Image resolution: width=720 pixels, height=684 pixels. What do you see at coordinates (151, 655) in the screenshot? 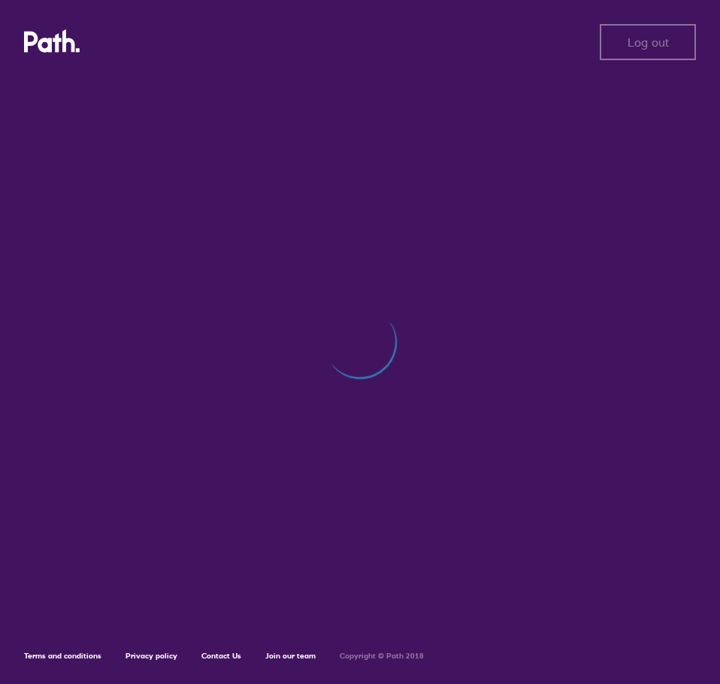
I see `a: Privacy policy` at bounding box center [151, 655].